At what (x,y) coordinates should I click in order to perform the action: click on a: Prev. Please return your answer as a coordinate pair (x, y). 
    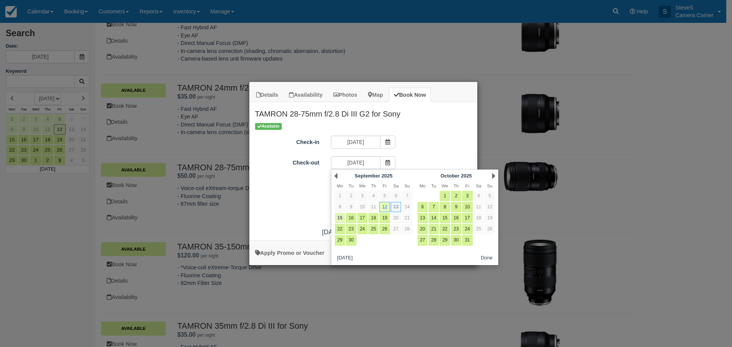
    Looking at the image, I should click on (336, 176).